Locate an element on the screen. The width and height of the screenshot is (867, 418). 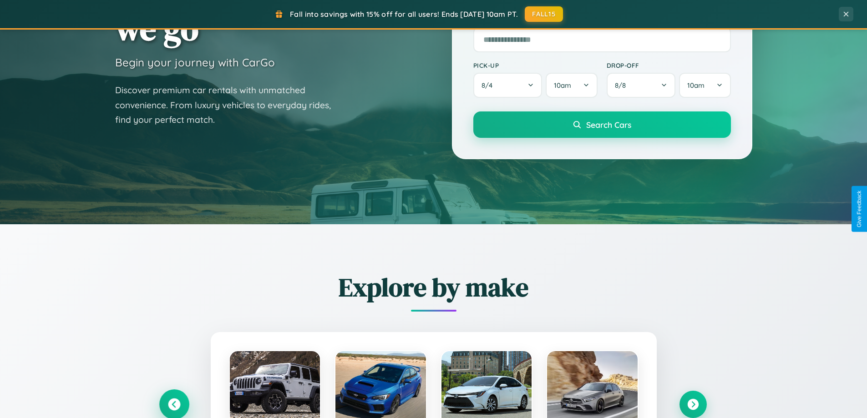
label: Pick-up is located at coordinates (535, 65).